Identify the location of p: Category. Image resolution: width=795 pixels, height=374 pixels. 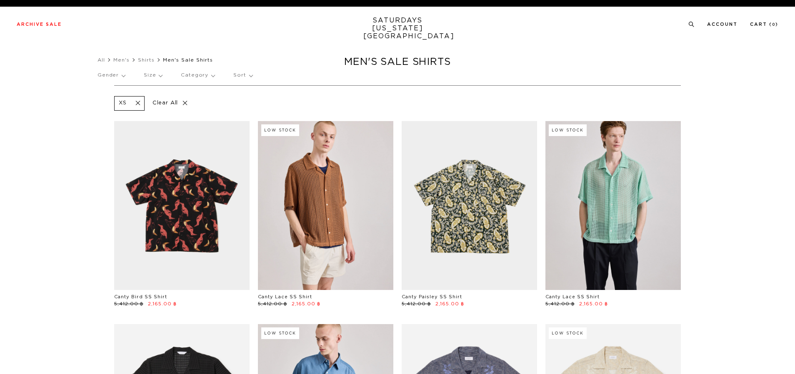
(197, 75).